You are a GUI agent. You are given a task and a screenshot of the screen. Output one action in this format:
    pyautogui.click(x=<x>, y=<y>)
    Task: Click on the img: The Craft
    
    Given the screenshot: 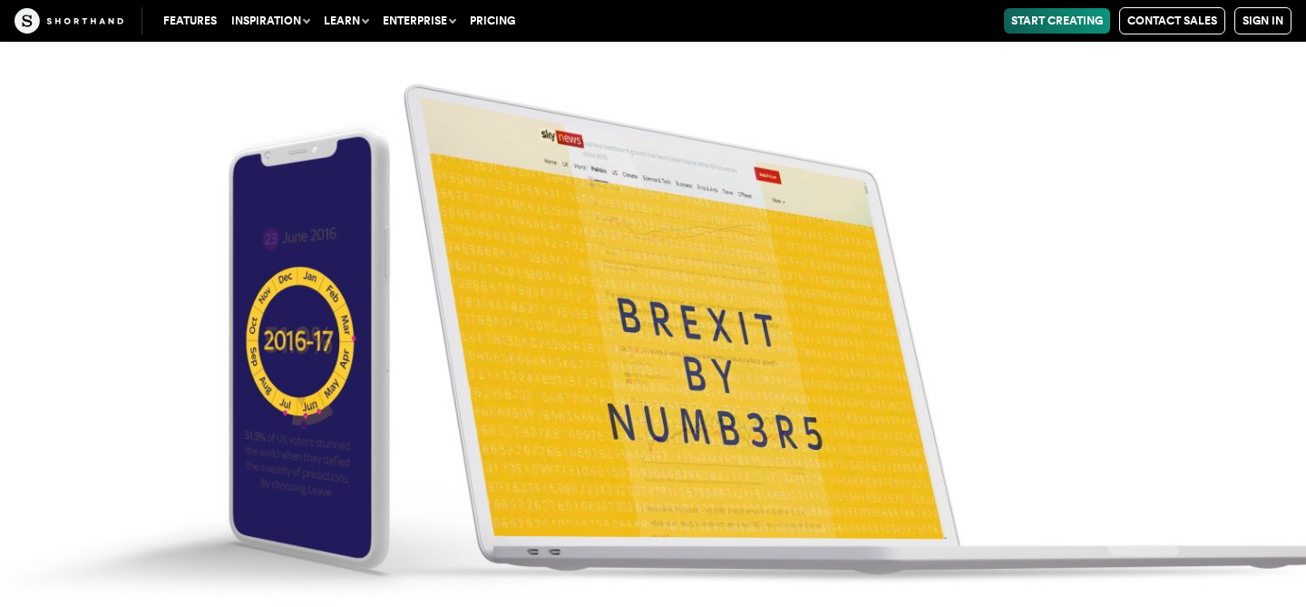 What is the action you would take?
    pyautogui.click(x=69, y=21)
    